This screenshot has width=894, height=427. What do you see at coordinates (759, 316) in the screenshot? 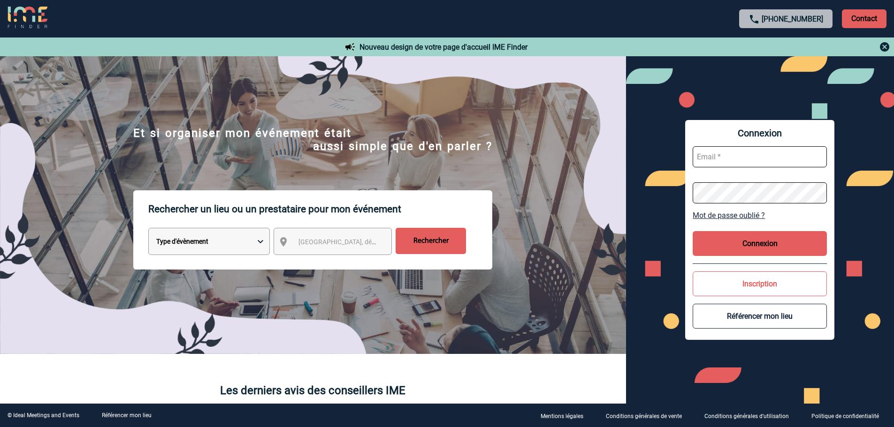
I see `button: Référencer mon lieu` at bounding box center [759, 316].